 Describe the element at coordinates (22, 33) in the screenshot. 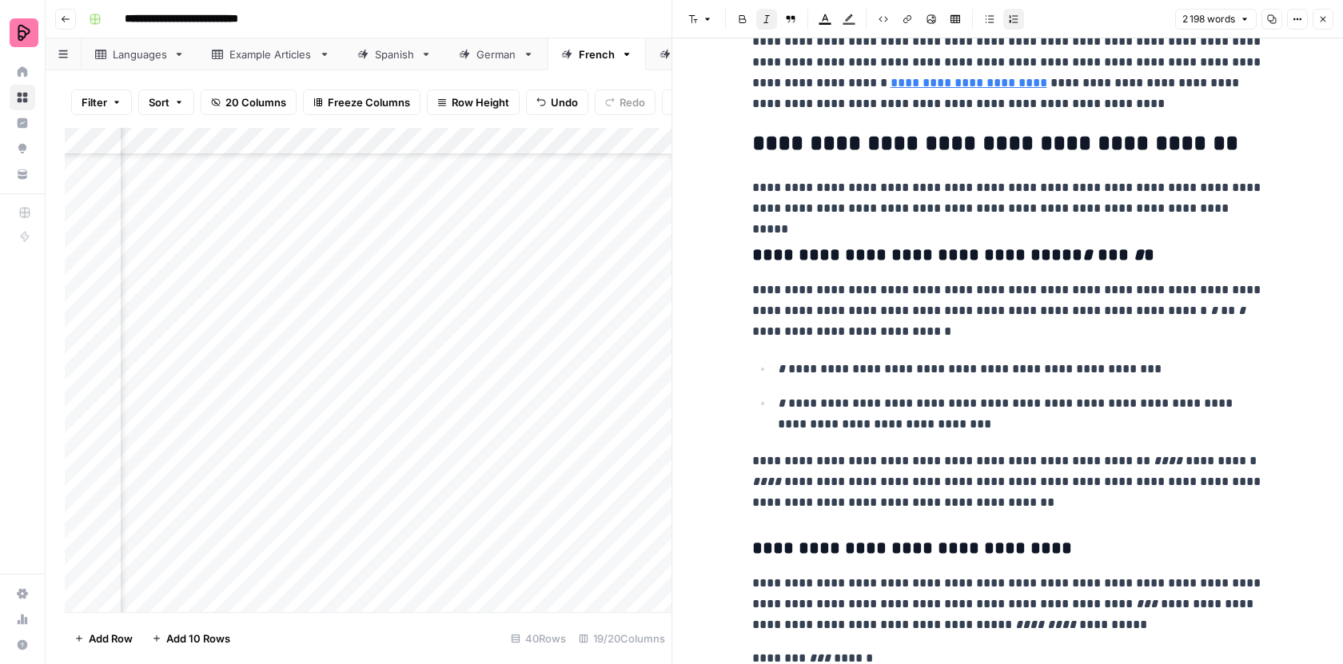

I see `button: Workspace: Preply` at that location.